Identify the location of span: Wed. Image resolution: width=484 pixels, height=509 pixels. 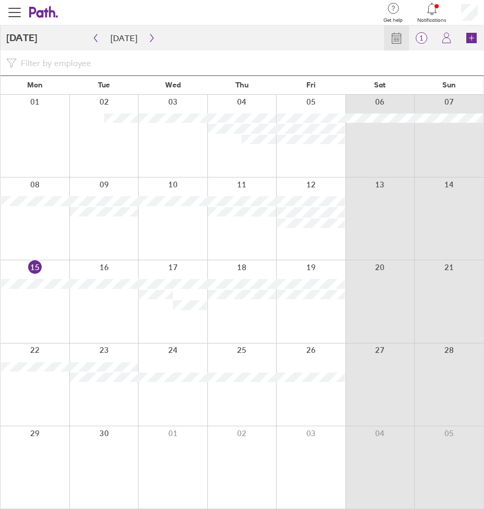
(173, 85).